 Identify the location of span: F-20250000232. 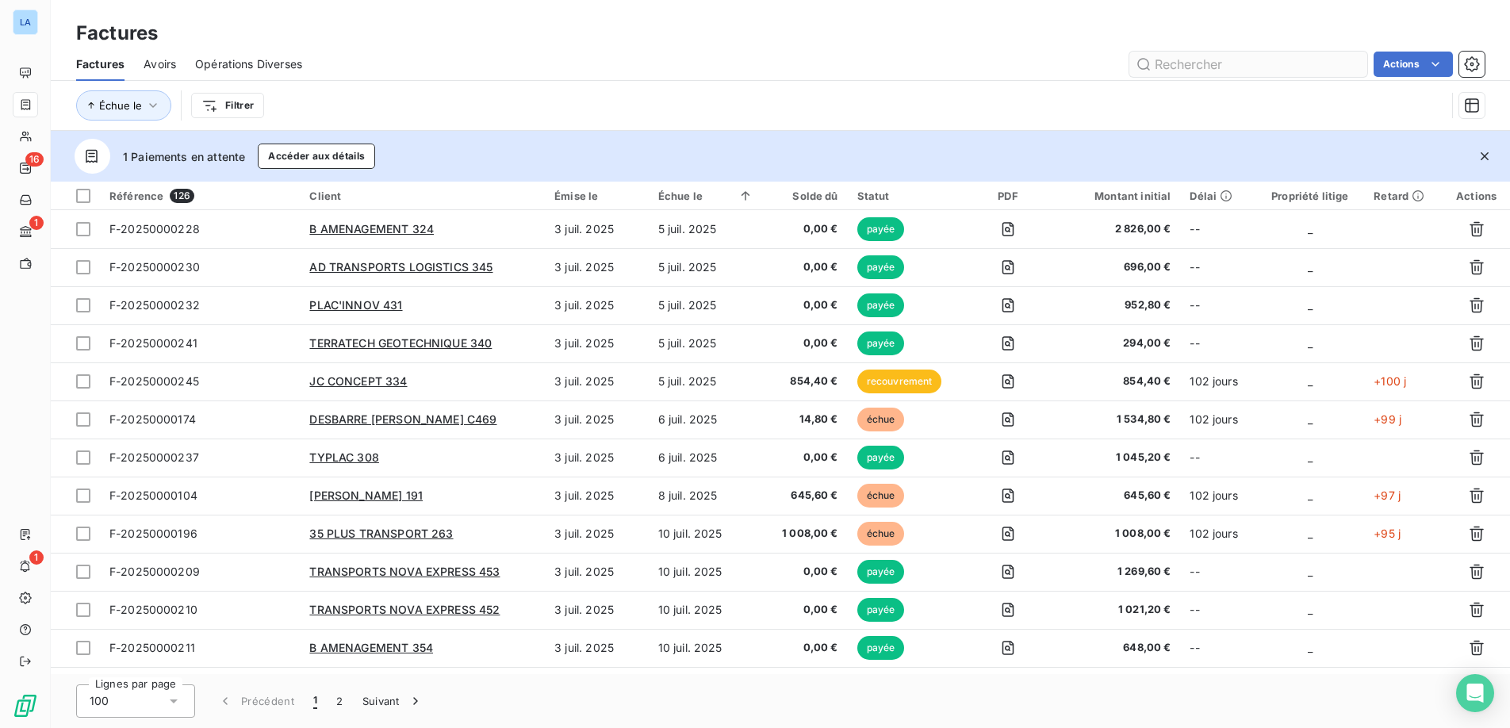
(155, 305).